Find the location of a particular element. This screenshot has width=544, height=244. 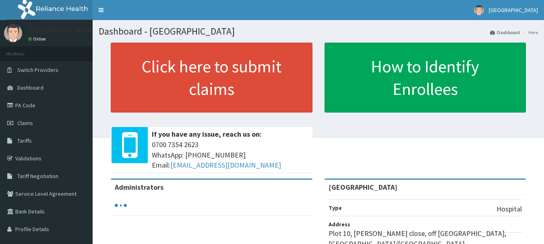

span: Tariffs is located at coordinates (25, 141).